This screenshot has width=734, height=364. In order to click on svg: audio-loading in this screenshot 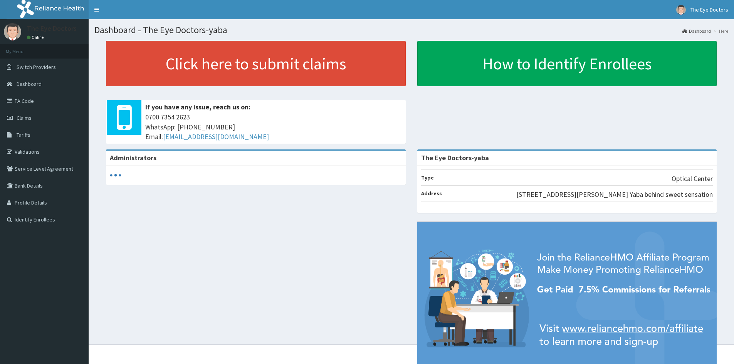, I will do `click(116, 175)`.